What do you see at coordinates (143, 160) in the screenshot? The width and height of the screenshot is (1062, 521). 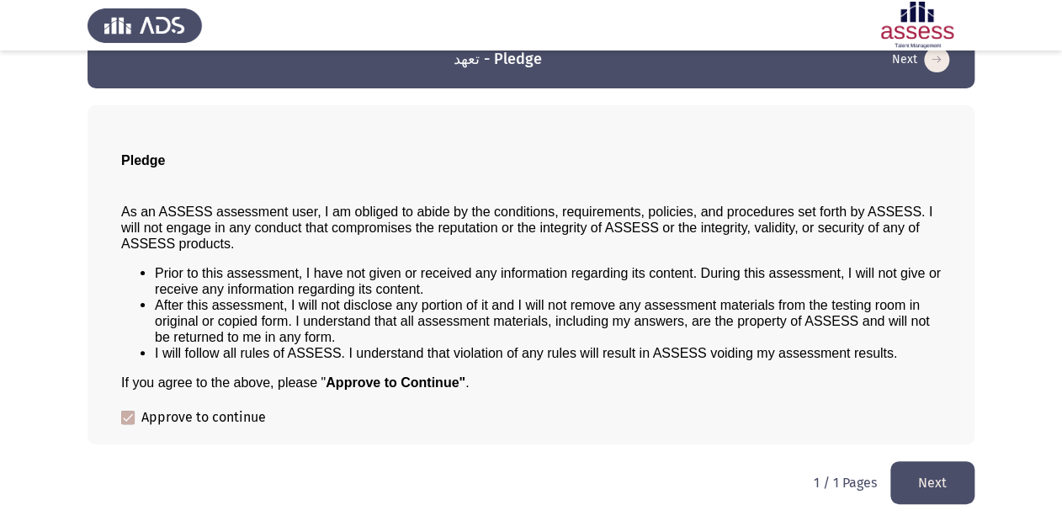 I see `span: Pledge` at bounding box center [143, 160].